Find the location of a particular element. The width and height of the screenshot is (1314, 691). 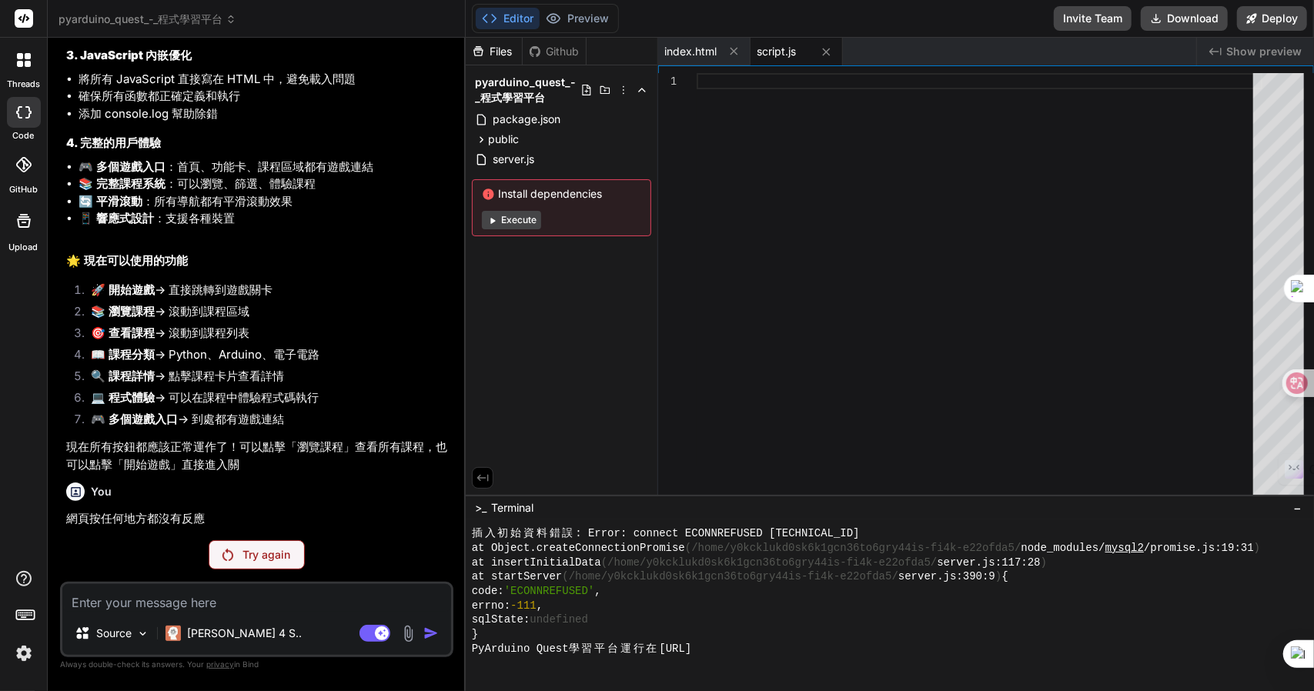

li: → 滾動到課程區域 is located at coordinates (264, 314).